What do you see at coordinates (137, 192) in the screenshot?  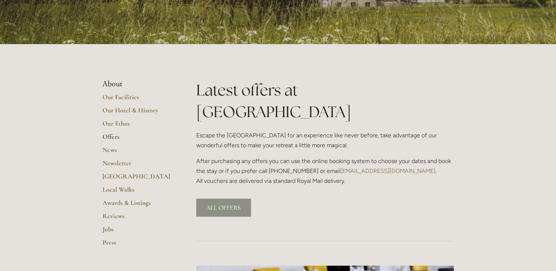 I see `a: Local Walks` at bounding box center [137, 192].